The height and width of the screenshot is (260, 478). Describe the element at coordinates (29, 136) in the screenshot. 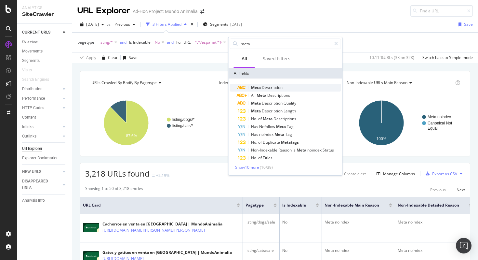

I see `div: Outlinks` at that location.